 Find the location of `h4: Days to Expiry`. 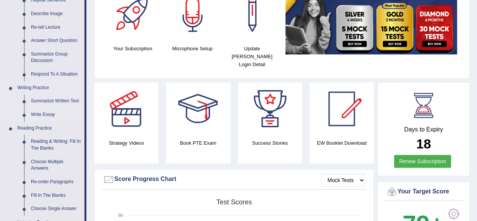

h4: Days to Expiry is located at coordinates (424, 129).